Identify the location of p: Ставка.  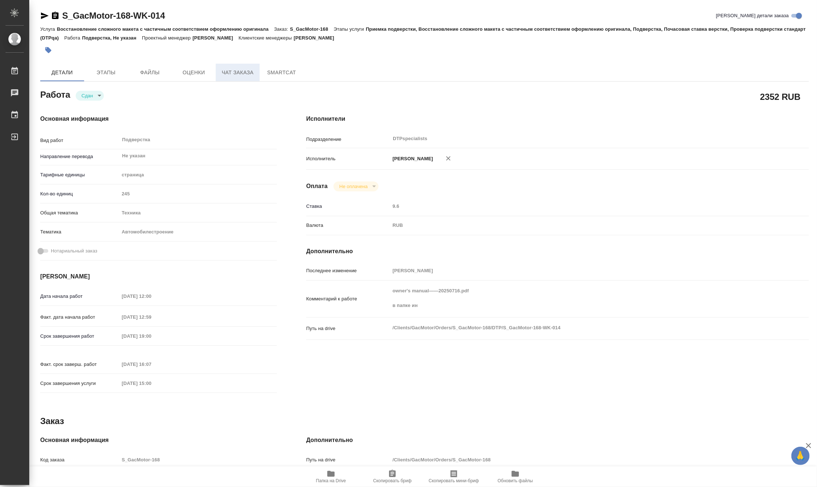
(348, 206).